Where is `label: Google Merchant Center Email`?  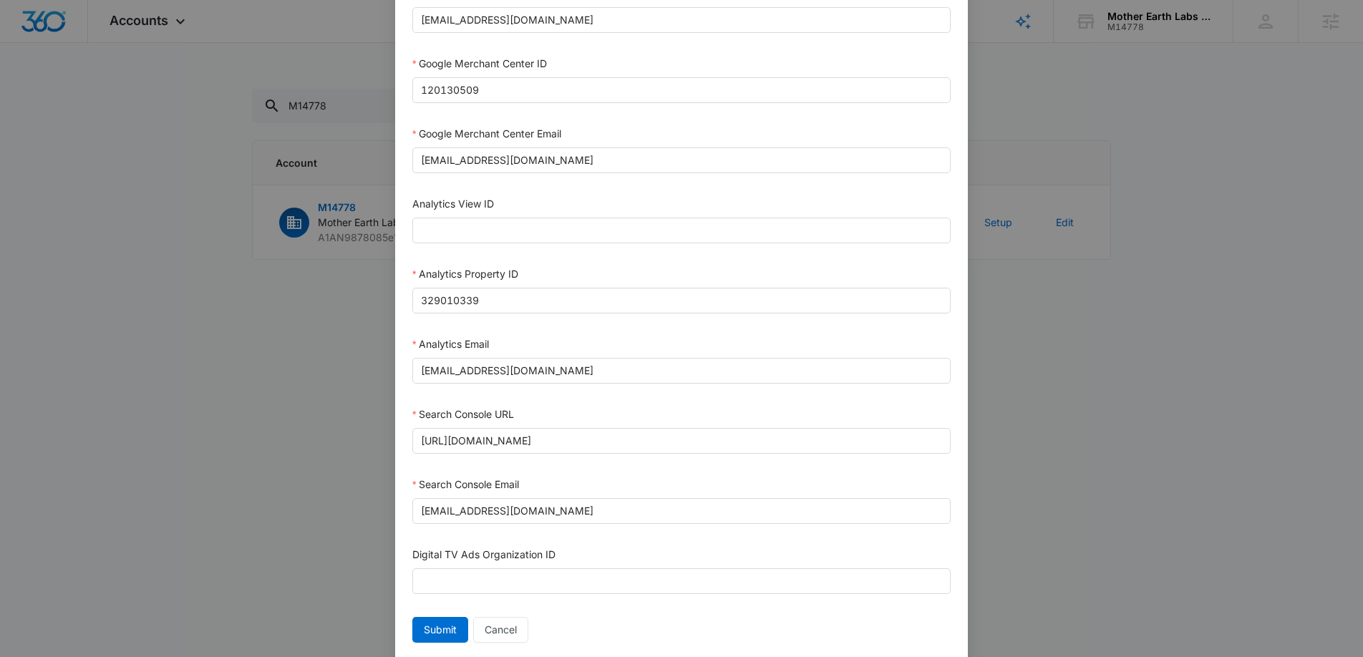
label: Google Merchant Center Email is located at coordinates (487, 133).